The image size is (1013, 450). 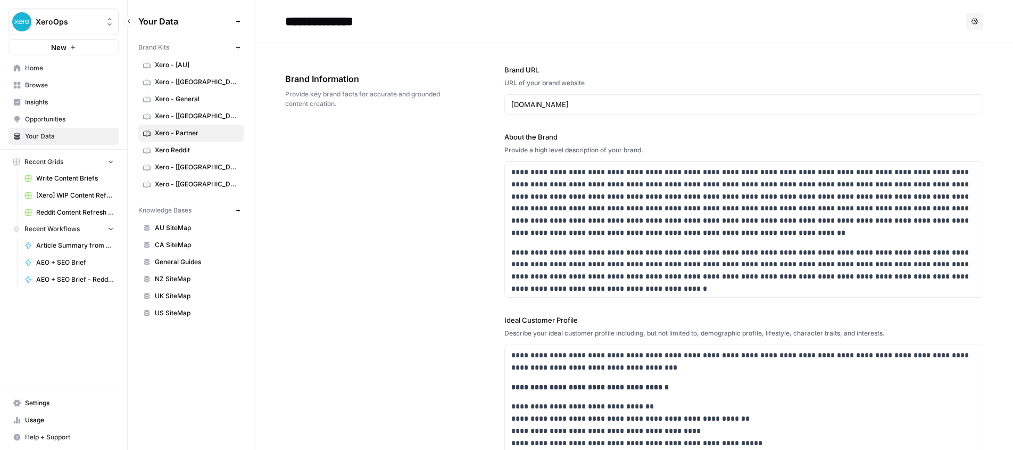 I want to click on label: Brand URL, so click(x=744, y=70).